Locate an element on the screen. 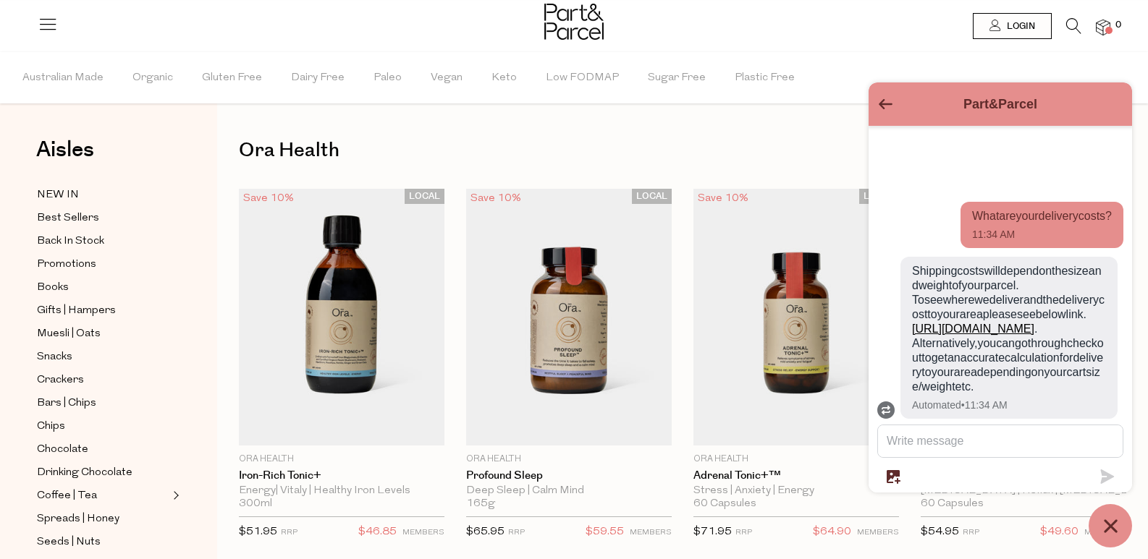 This screenshot has width=1148, height=559. span: Aisles is located at coordinates (65, 150).